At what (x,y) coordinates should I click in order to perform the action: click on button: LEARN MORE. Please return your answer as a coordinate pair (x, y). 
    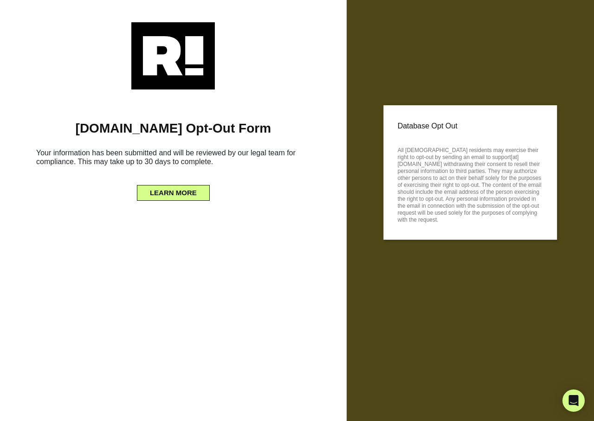
    Looking at the image, I should click on (173, 193).